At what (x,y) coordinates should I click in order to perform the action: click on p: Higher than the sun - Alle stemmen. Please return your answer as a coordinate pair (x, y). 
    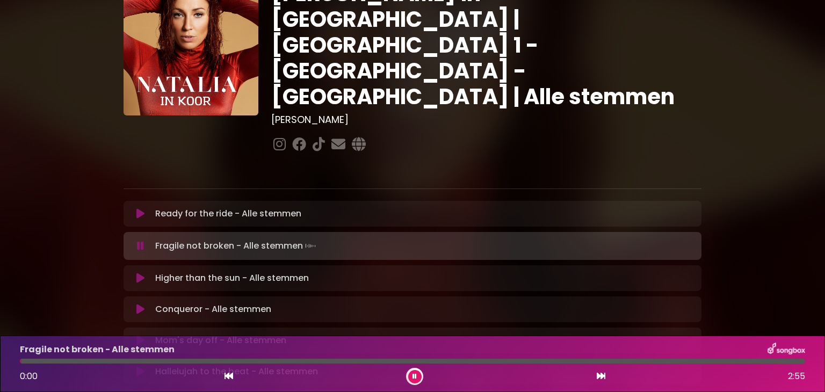
    Looking at the image, I should click on (232, 278).